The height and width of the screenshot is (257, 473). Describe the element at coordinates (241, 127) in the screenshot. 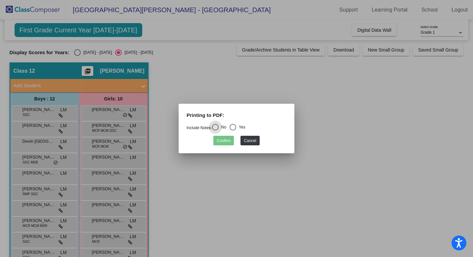

I see `div: Yes` at that location.